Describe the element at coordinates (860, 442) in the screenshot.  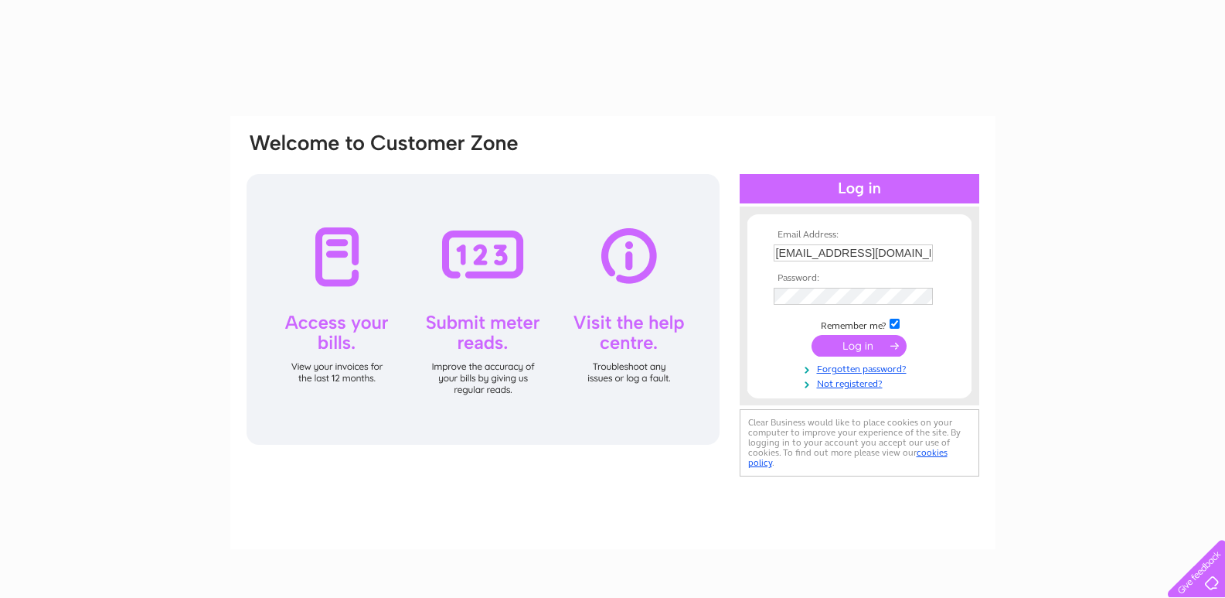
I see `div: Clear Business would like to place cookies on your computer to improve your experience of the sit...` at that location.